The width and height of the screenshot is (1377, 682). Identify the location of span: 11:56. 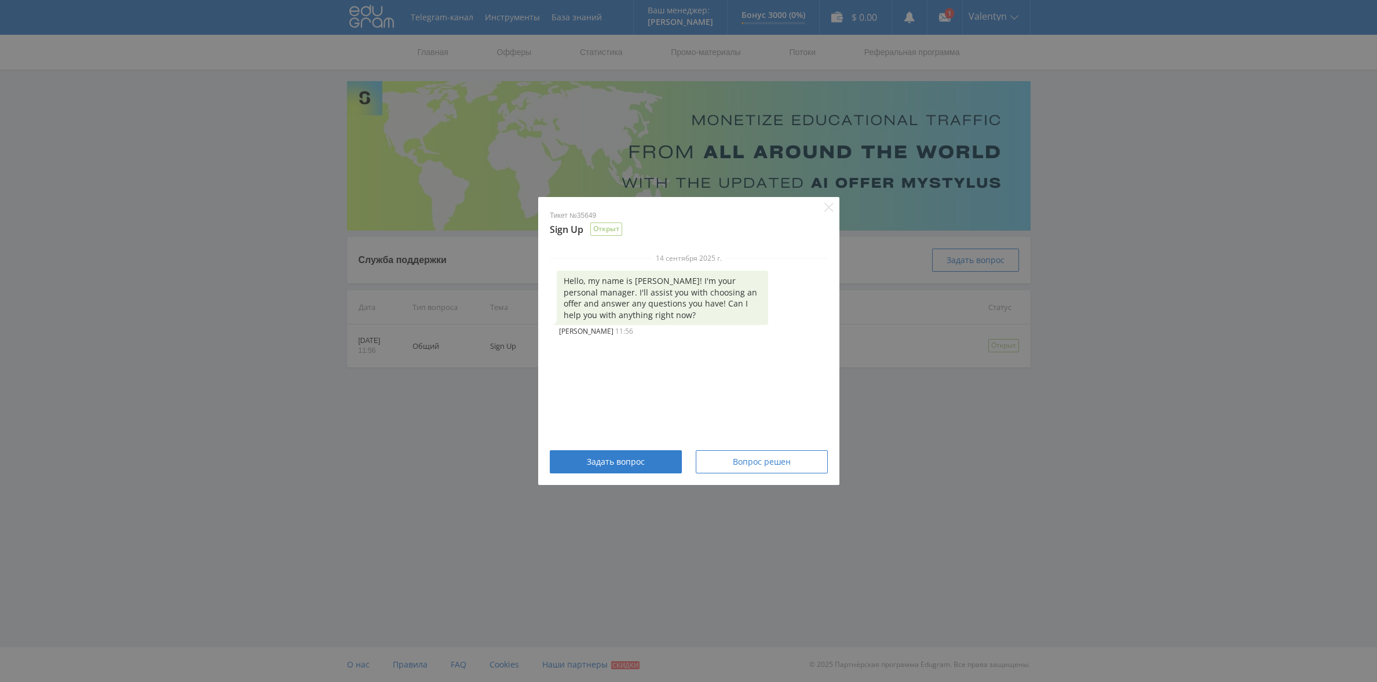
(624, 331).